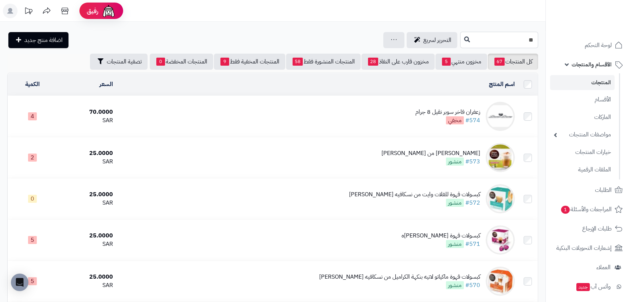  I want to click on a: السعر, so click(106, 84).